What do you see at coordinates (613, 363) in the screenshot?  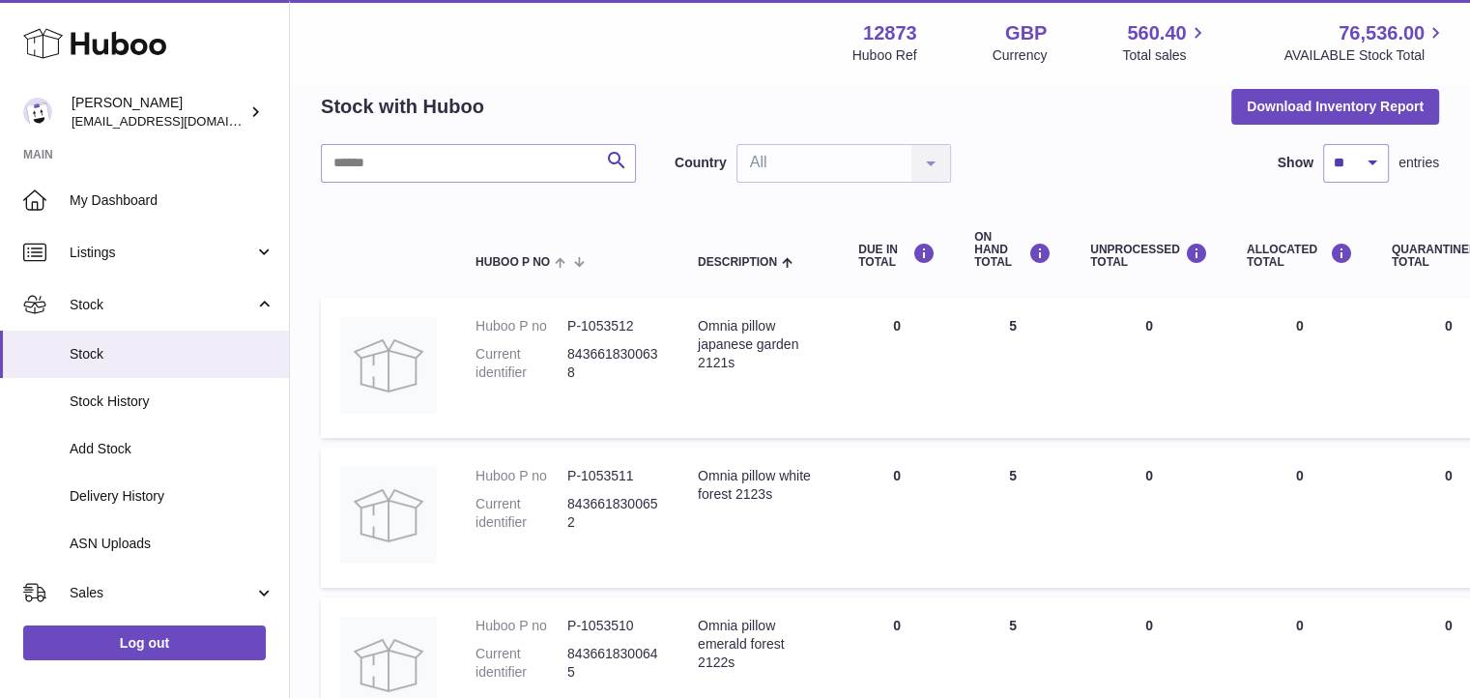 I see `dd: 8436618300638` at bounding box center [613, 363].